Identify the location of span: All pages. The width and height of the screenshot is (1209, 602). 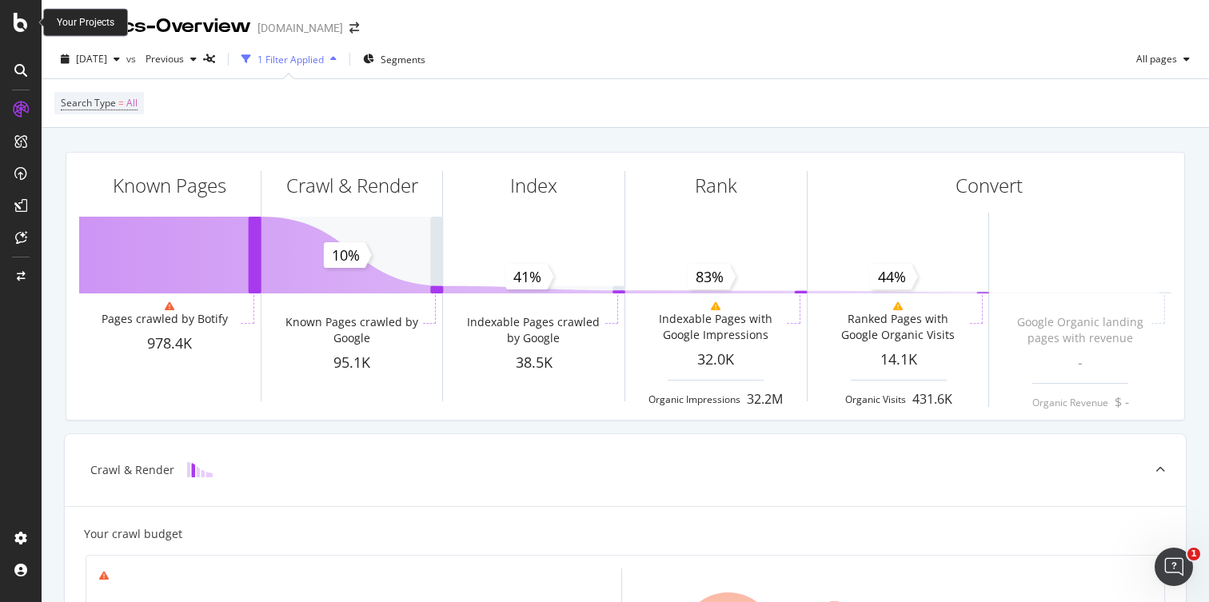
(1153, 58).